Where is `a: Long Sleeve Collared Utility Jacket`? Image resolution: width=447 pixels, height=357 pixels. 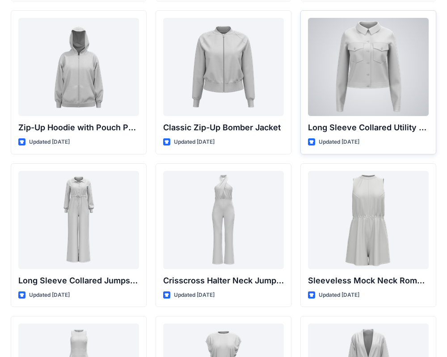 a: Long Sleeve Collared Utility Jacket is located at coordinates (368, 67).